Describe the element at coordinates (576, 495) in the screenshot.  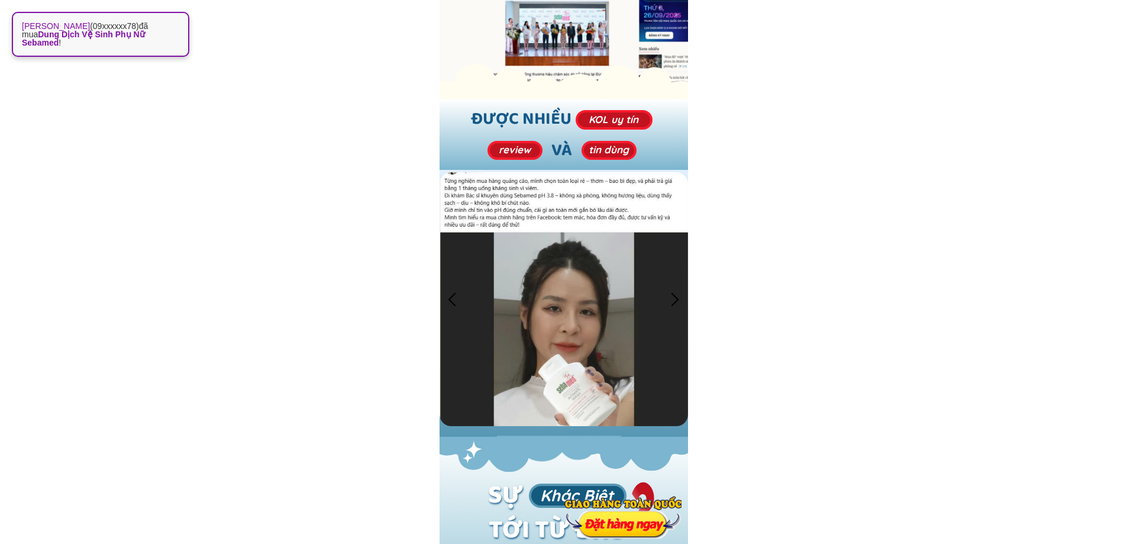
I see `h3: Khác Biệt` at that location.